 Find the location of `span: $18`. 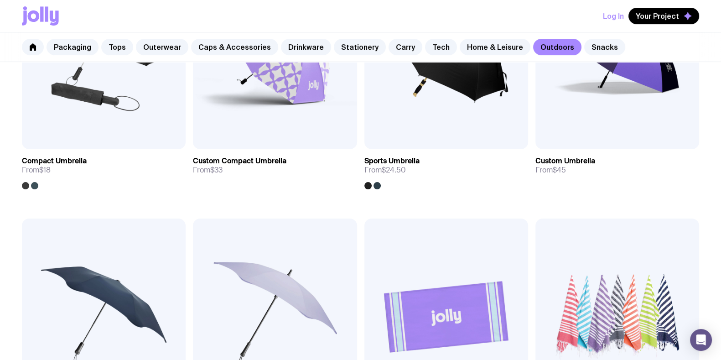

span: $18 is located at coordinates (45, 170).